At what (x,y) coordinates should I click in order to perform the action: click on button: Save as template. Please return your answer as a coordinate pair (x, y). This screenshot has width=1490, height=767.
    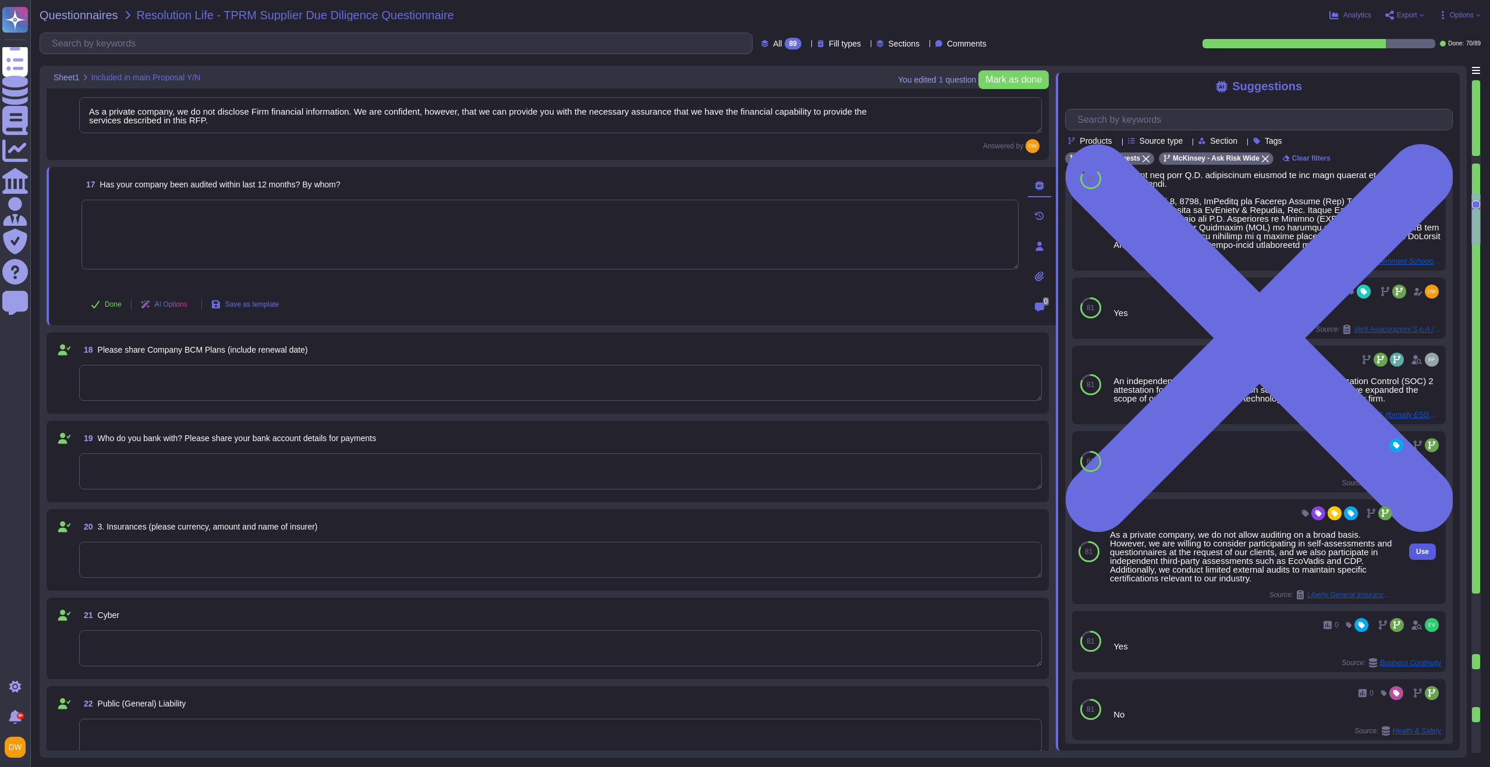
    Looking at the image, I should click on (245, 304).